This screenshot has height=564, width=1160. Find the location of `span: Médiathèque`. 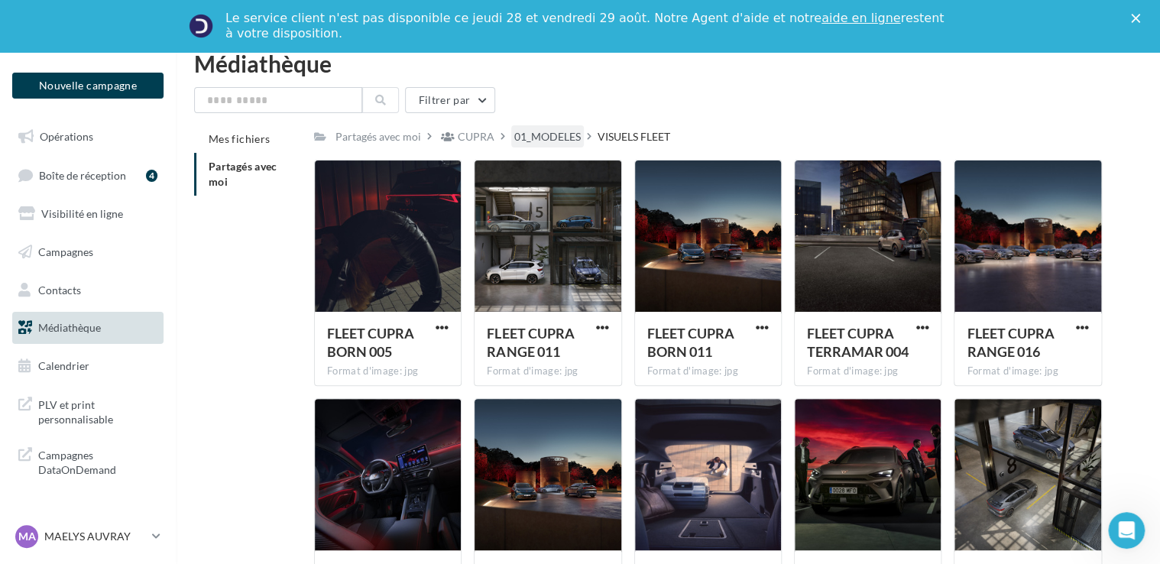

span: Médiathèque is located at coordinates (70, 327).